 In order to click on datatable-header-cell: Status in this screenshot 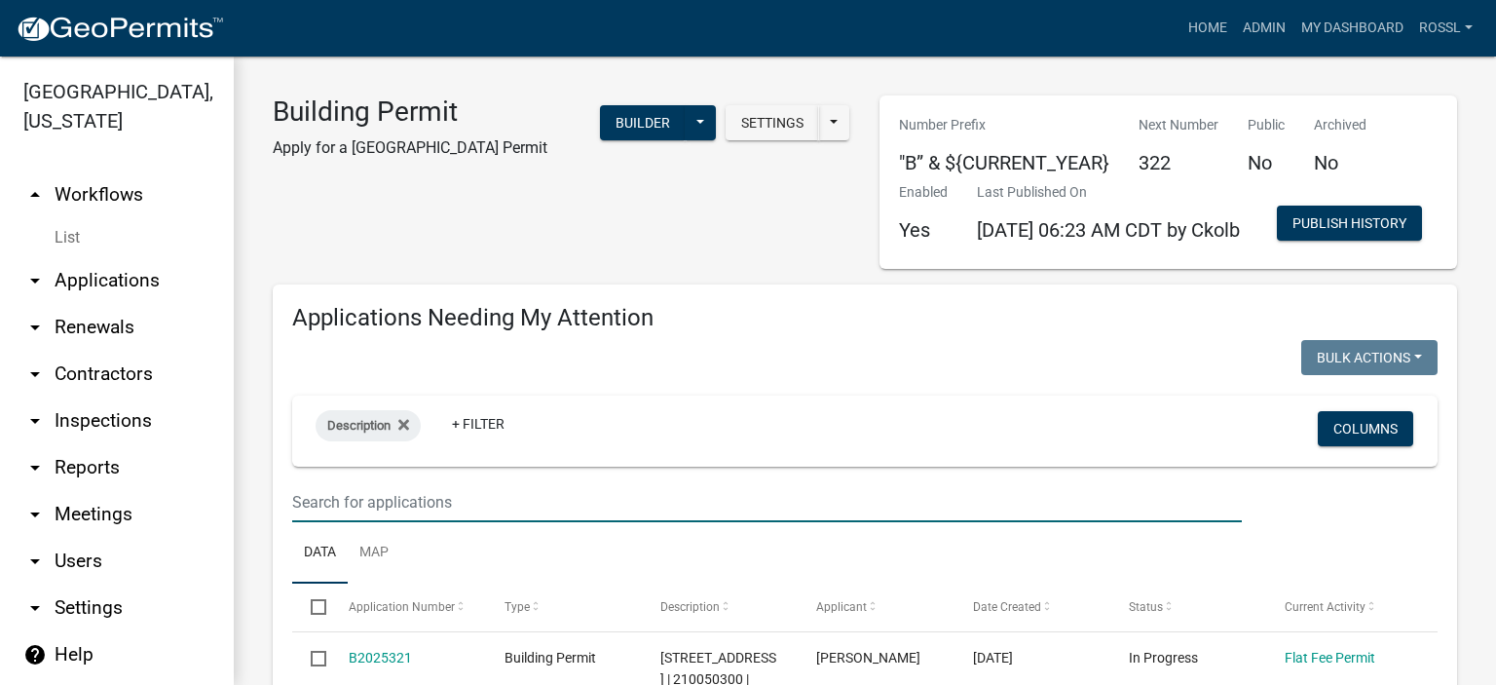, I will do `click(1188, 607)`.